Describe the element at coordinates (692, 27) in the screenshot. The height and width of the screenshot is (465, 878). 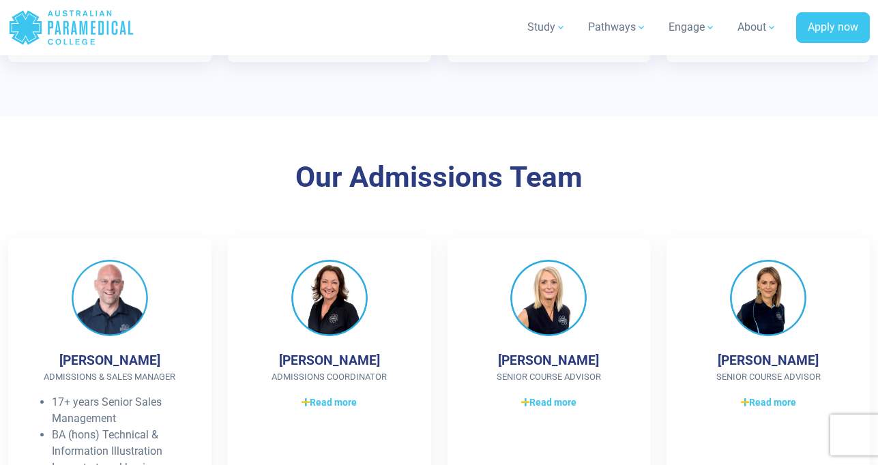
I see `a: Engage` at that location.